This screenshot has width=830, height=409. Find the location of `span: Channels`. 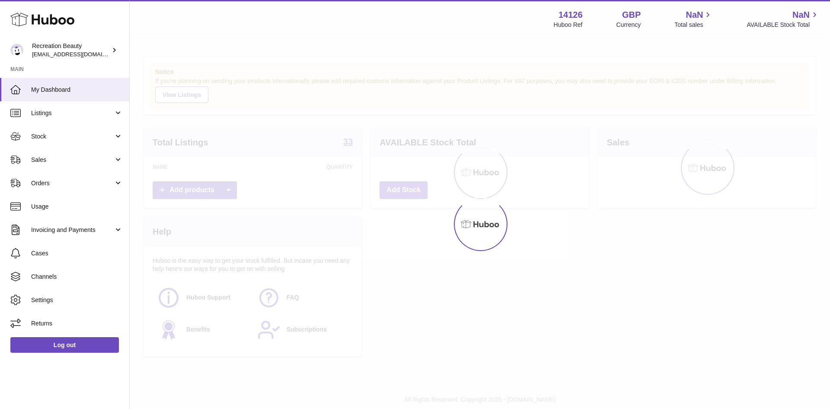

span: Channels is located at coordinates (77, 276).